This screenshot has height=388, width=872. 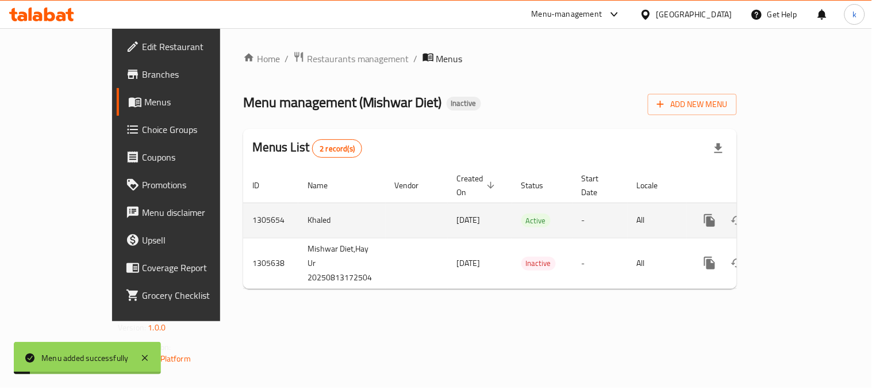 I want to click on button: Add New Menu, so click(x=692, y=104).